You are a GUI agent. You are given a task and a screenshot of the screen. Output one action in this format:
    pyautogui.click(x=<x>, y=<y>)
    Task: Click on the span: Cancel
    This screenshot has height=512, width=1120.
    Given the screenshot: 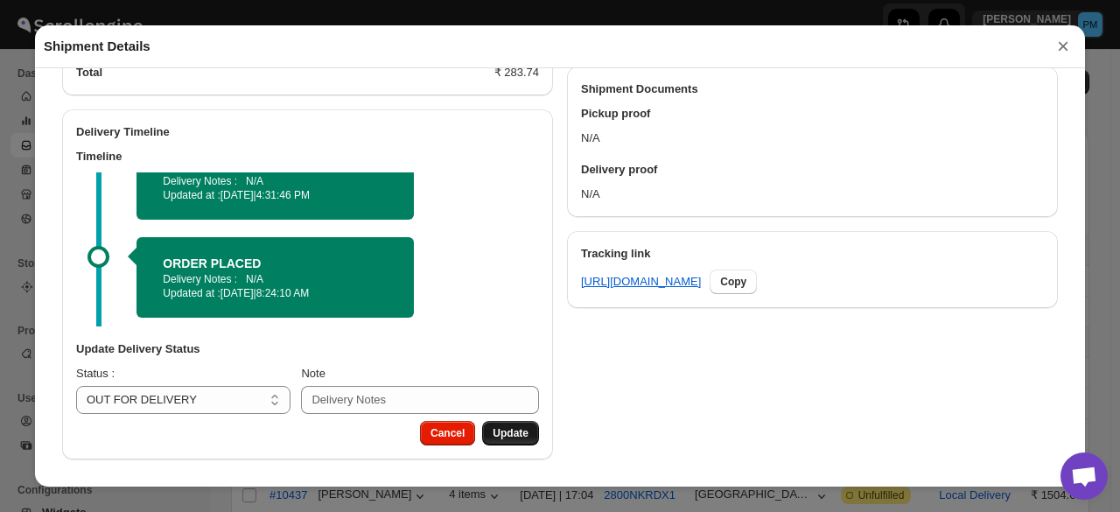 What is the action you would take?
    pyautogui.click(x=447, y=433)
    